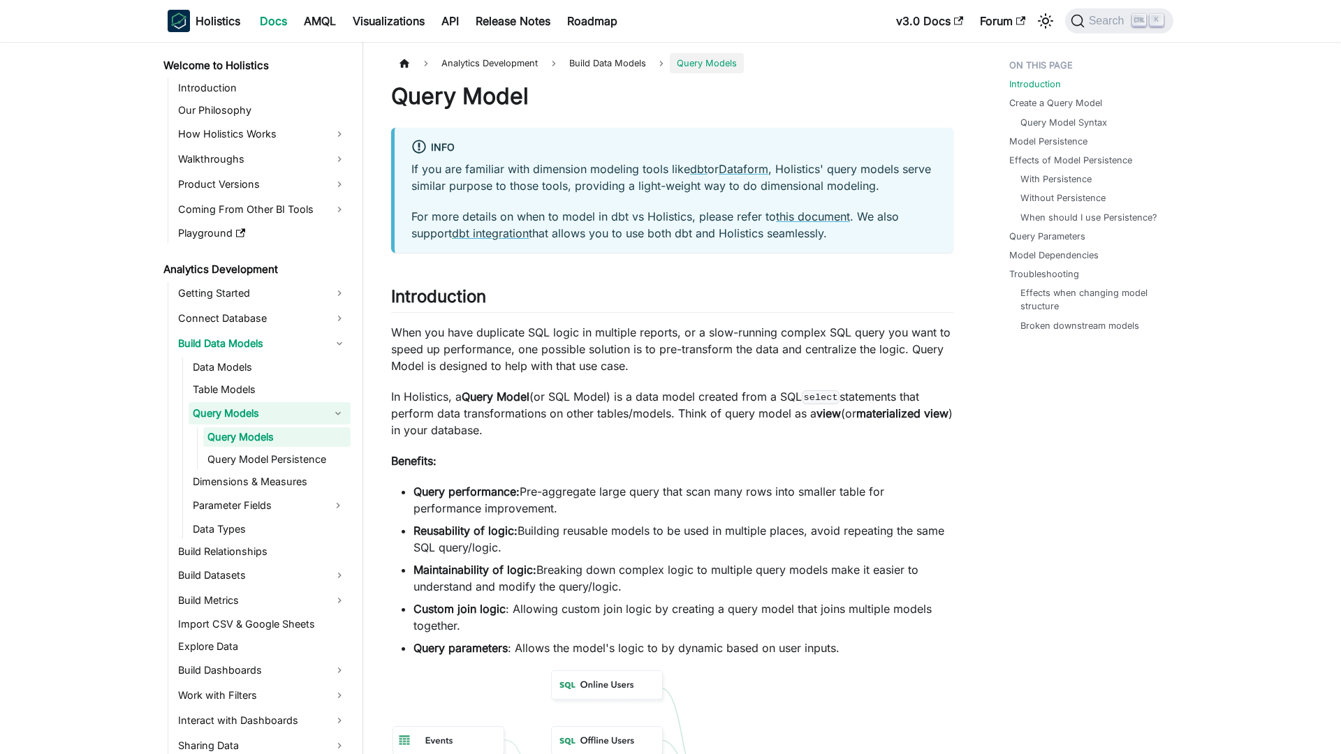 This screenshot has height=754, width=1341. I want to click on nav: Docs sidebar, so click(258, 398).